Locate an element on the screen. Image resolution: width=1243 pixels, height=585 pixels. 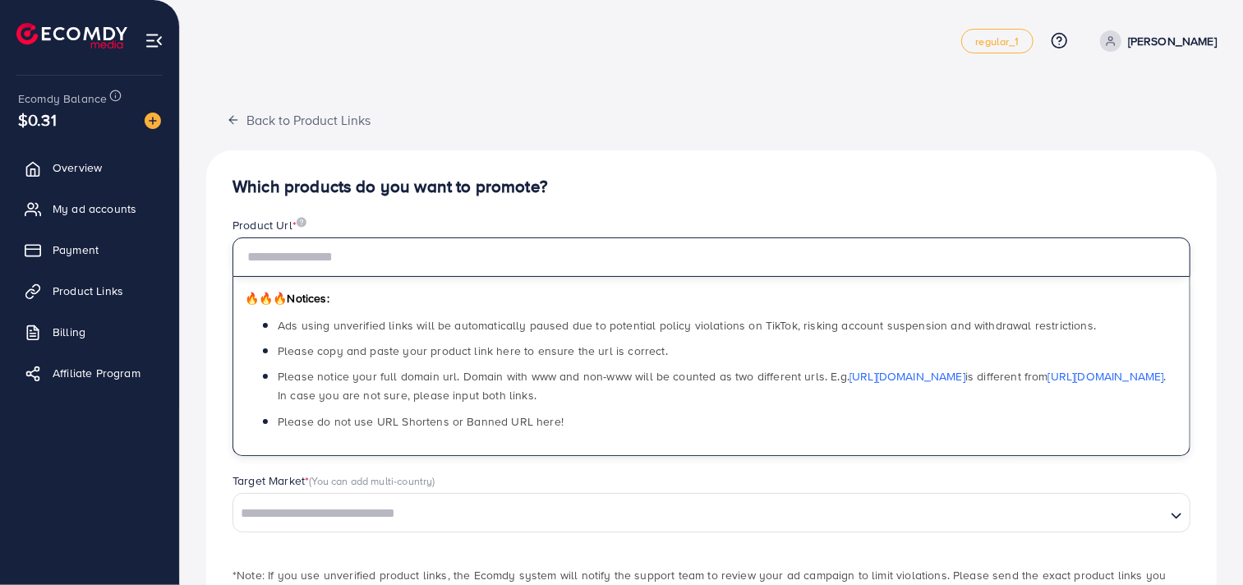
a: Payment is located at coordinates (90, 250).